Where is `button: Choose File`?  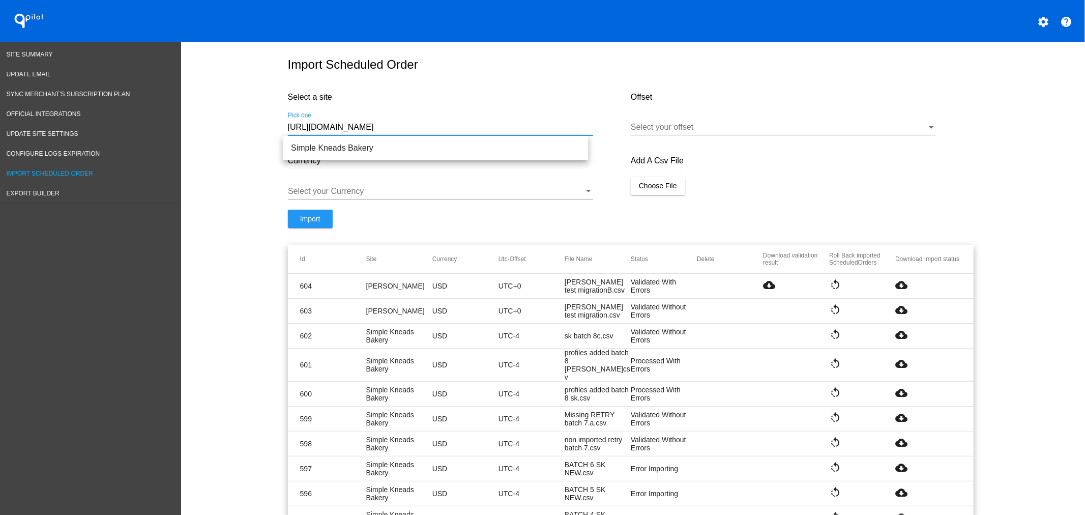 button: Choose File is located at coordinates (658, 186).